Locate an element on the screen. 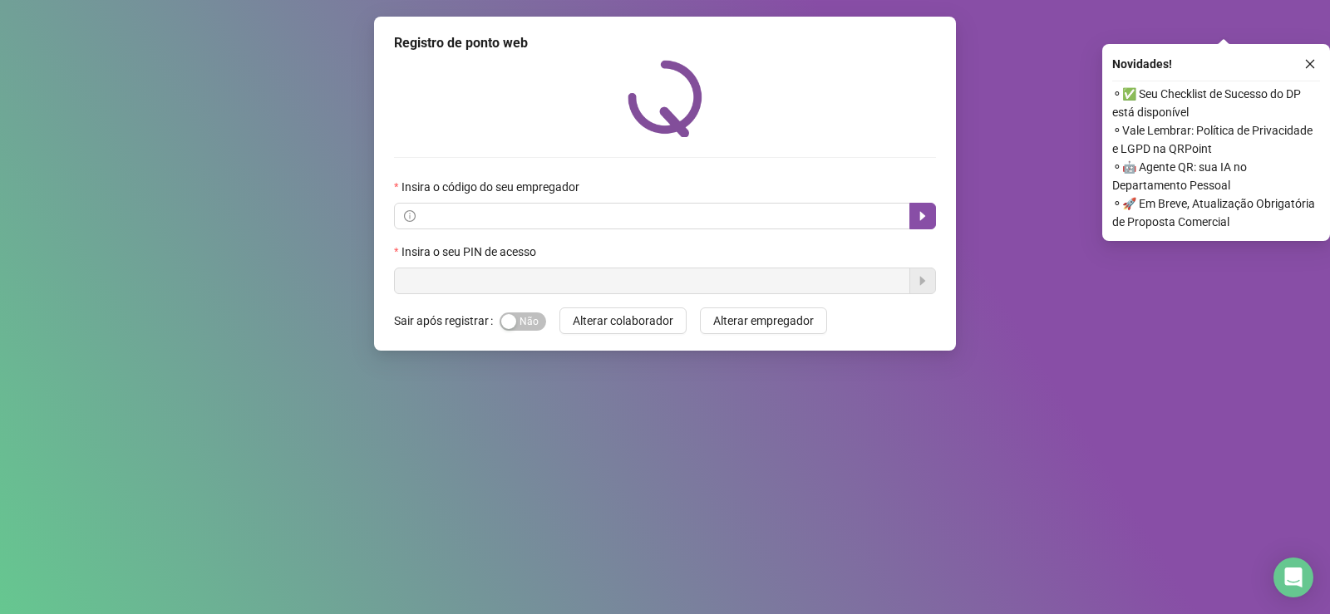  div: Open Intercom Messenger is located at coordinates (1294, 578).